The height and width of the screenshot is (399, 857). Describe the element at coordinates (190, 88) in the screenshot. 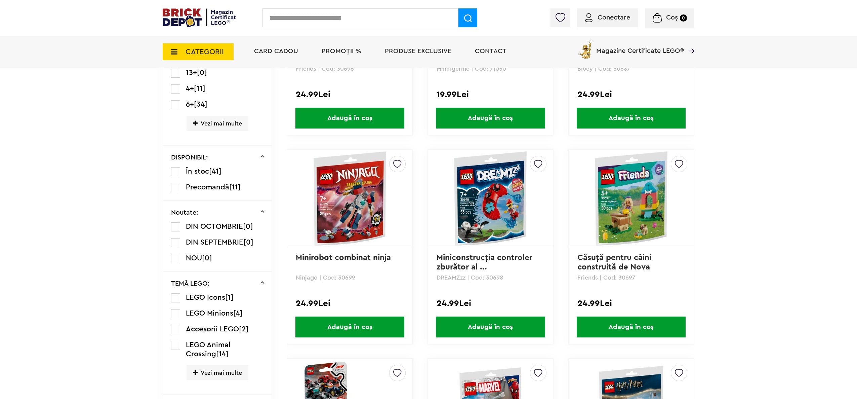

I see `span: 4+` at that location.